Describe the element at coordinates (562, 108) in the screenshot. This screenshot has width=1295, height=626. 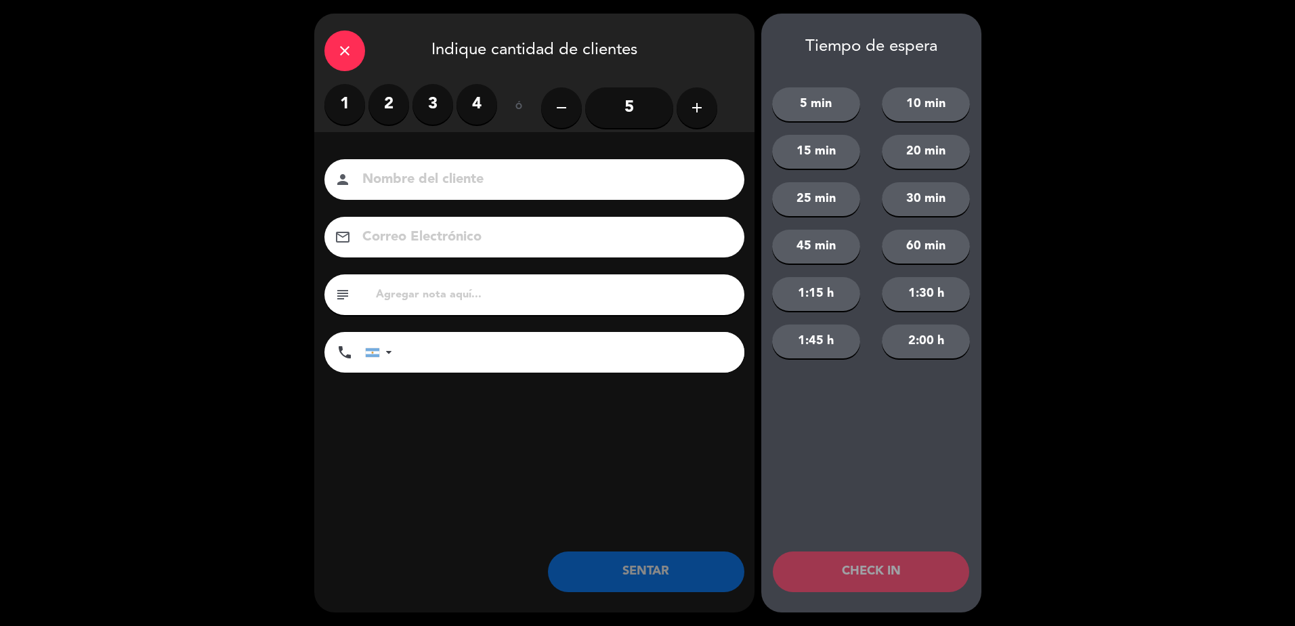
I see `button: remove` at that location.